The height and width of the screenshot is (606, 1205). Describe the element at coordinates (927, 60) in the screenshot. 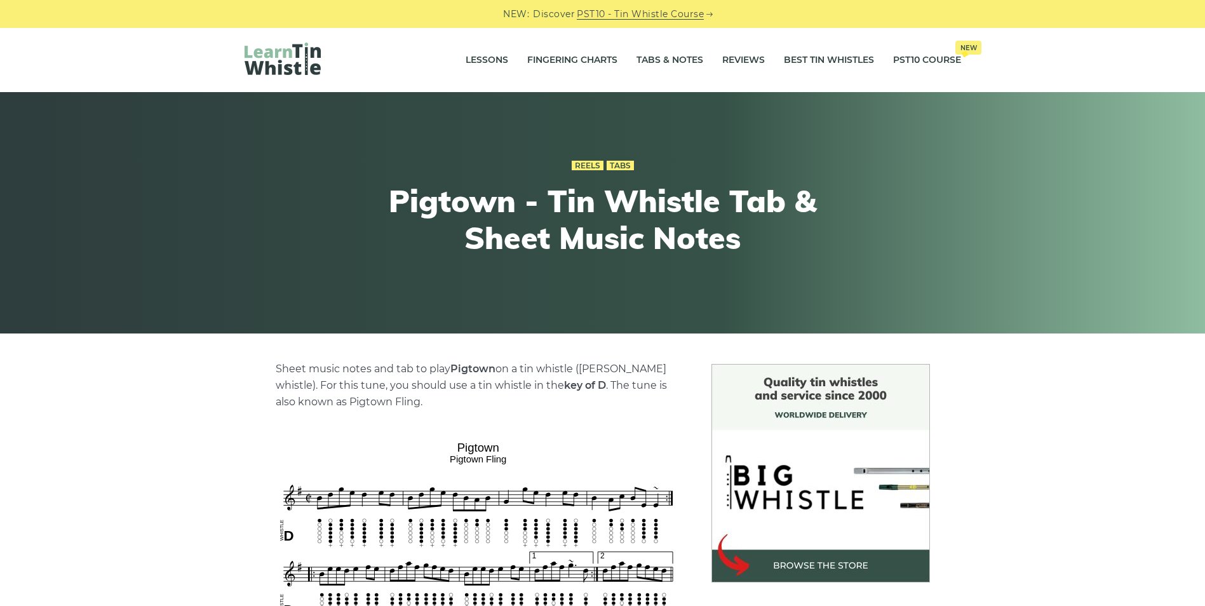

I see `a: PST10 CourseNew` at that location.